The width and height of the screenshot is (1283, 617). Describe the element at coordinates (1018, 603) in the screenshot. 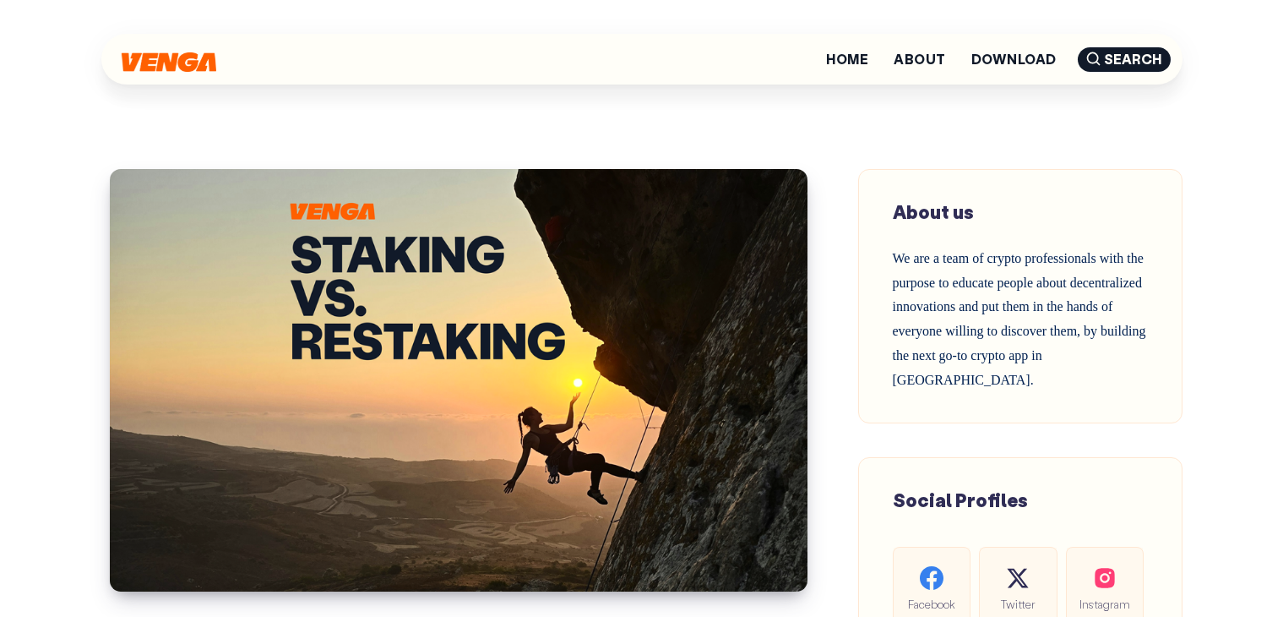

I see `span: Twitter` at that location.